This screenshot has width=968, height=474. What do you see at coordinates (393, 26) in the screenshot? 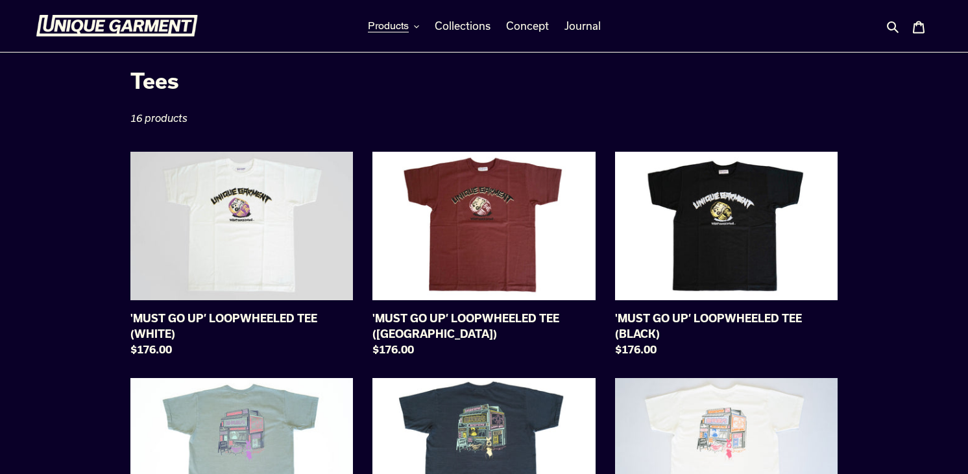
I see `button: Products` at bounding box center [393, 26].